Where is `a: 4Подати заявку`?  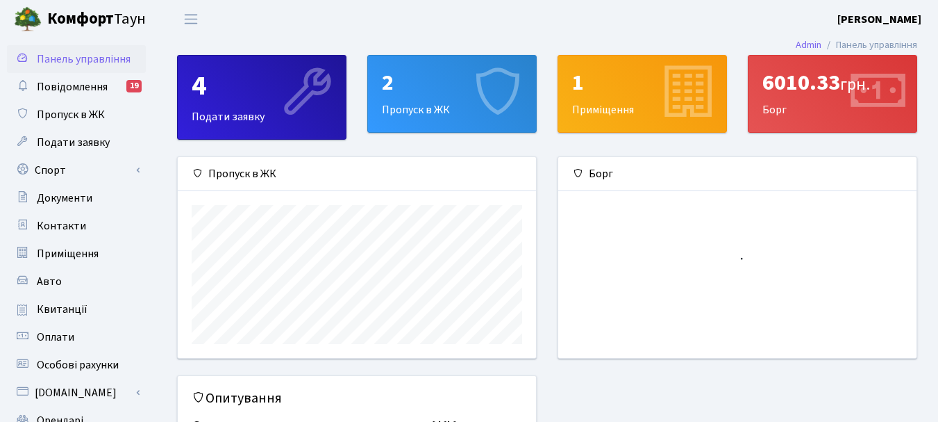
a: 4Подати заявку is located at coordinates (262, 97).